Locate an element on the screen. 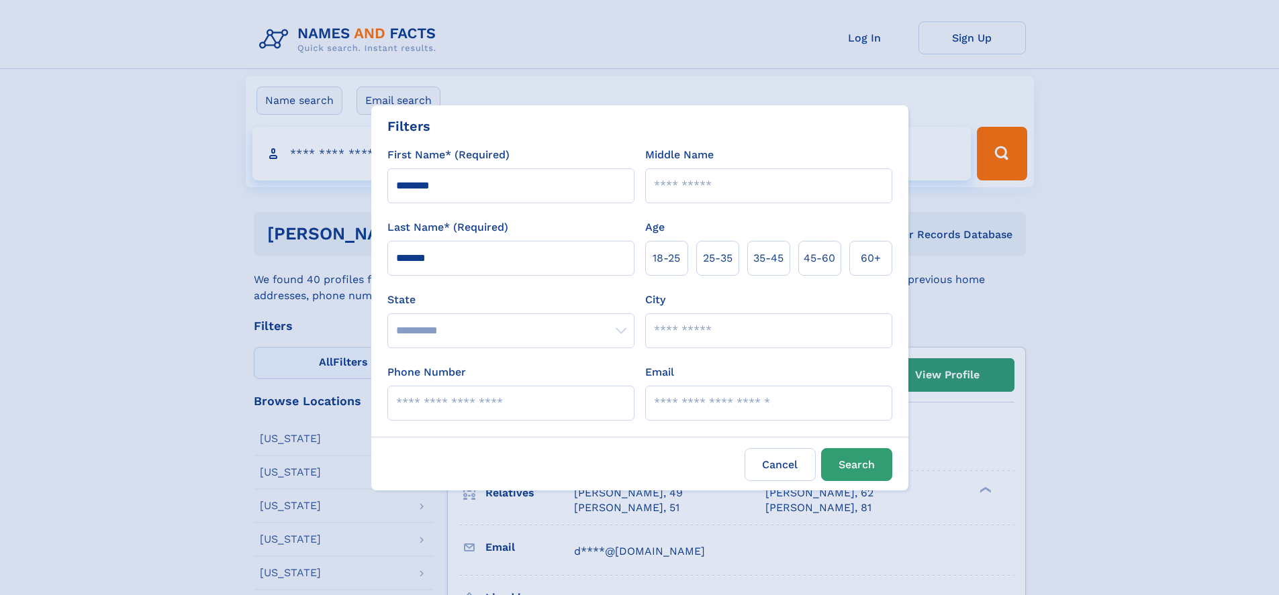 This screenshot has width=1279, height=595. span: 18‑25 is located at coordinates (666, 258).